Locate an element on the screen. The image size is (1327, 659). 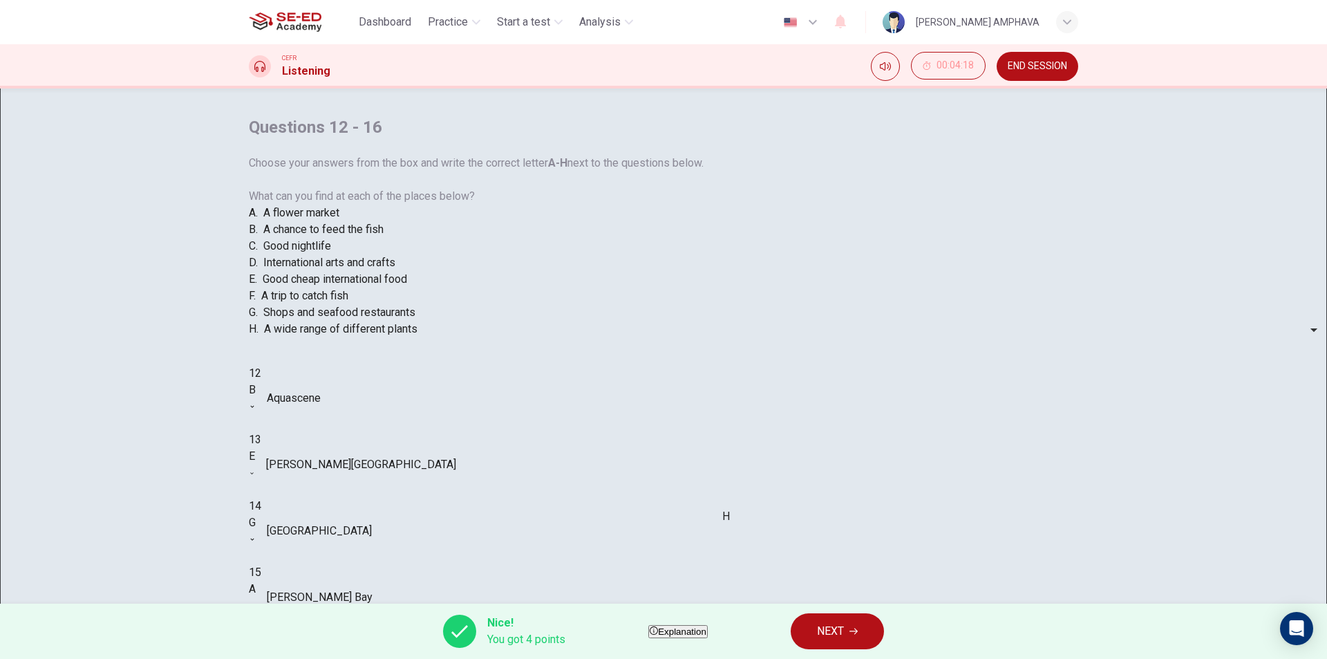
span: C. is located at coordinates (253, 246).